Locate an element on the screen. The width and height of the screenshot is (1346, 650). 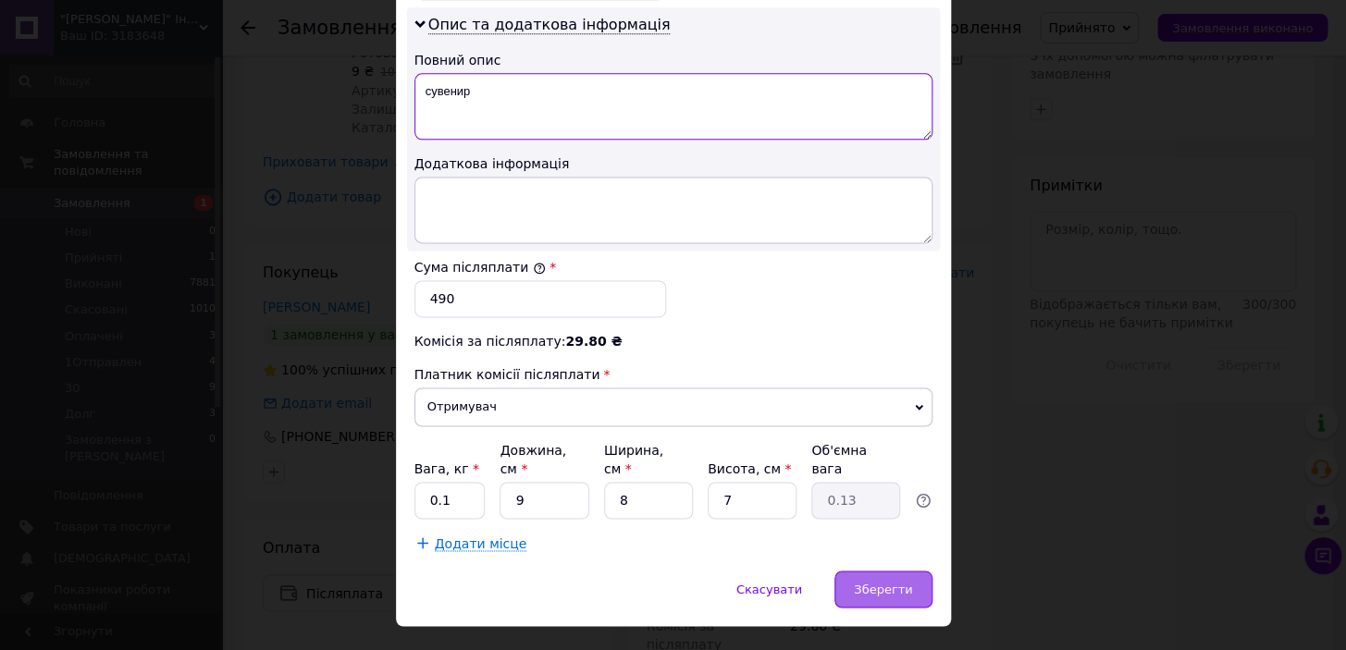
div: Об'ємна вага is located at coordinates (856, 460).